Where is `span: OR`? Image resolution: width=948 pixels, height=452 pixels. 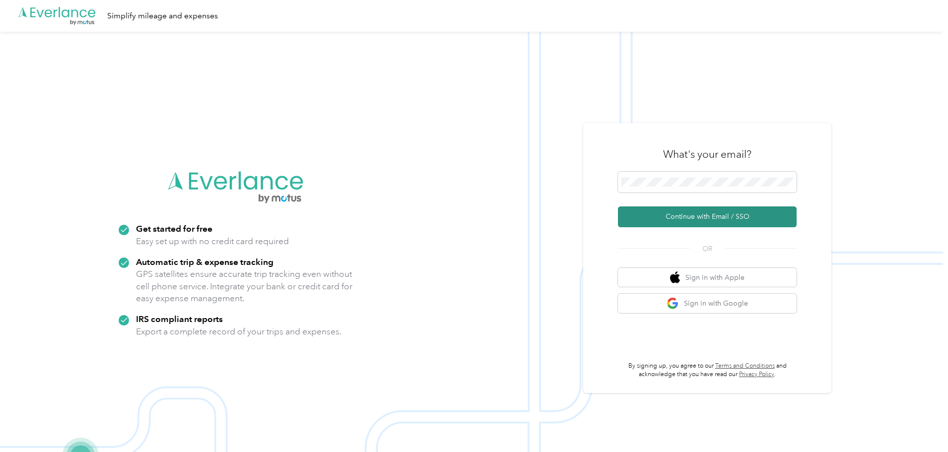
span: OR is located at coordinates (708, 249).